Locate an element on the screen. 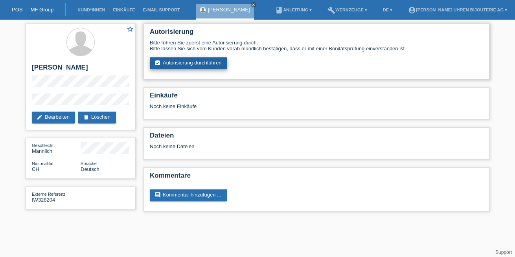 The width and height of the screenshot is (515, 257). a: DE ▾ is located at coordinates (388, 10).